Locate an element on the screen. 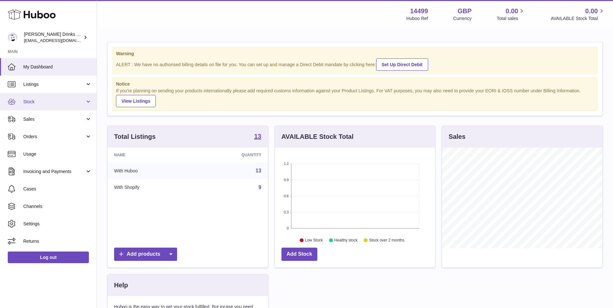  h3: Sales is located at coordinates (457, 137).